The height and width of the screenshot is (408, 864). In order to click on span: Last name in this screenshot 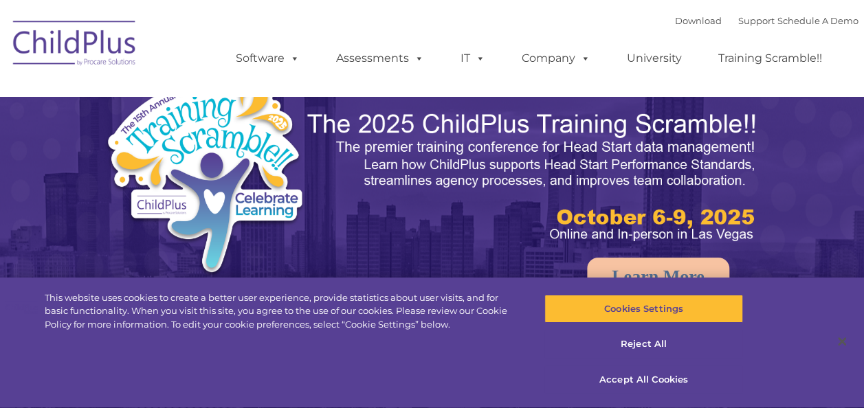, I will do `click(212, 96)`.